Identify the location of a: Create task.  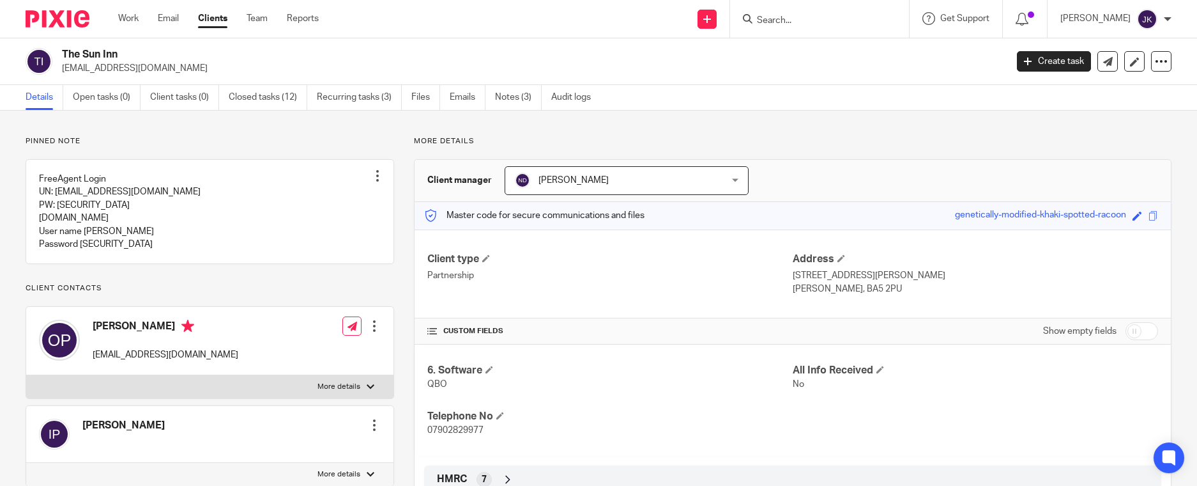
(1054, 61).